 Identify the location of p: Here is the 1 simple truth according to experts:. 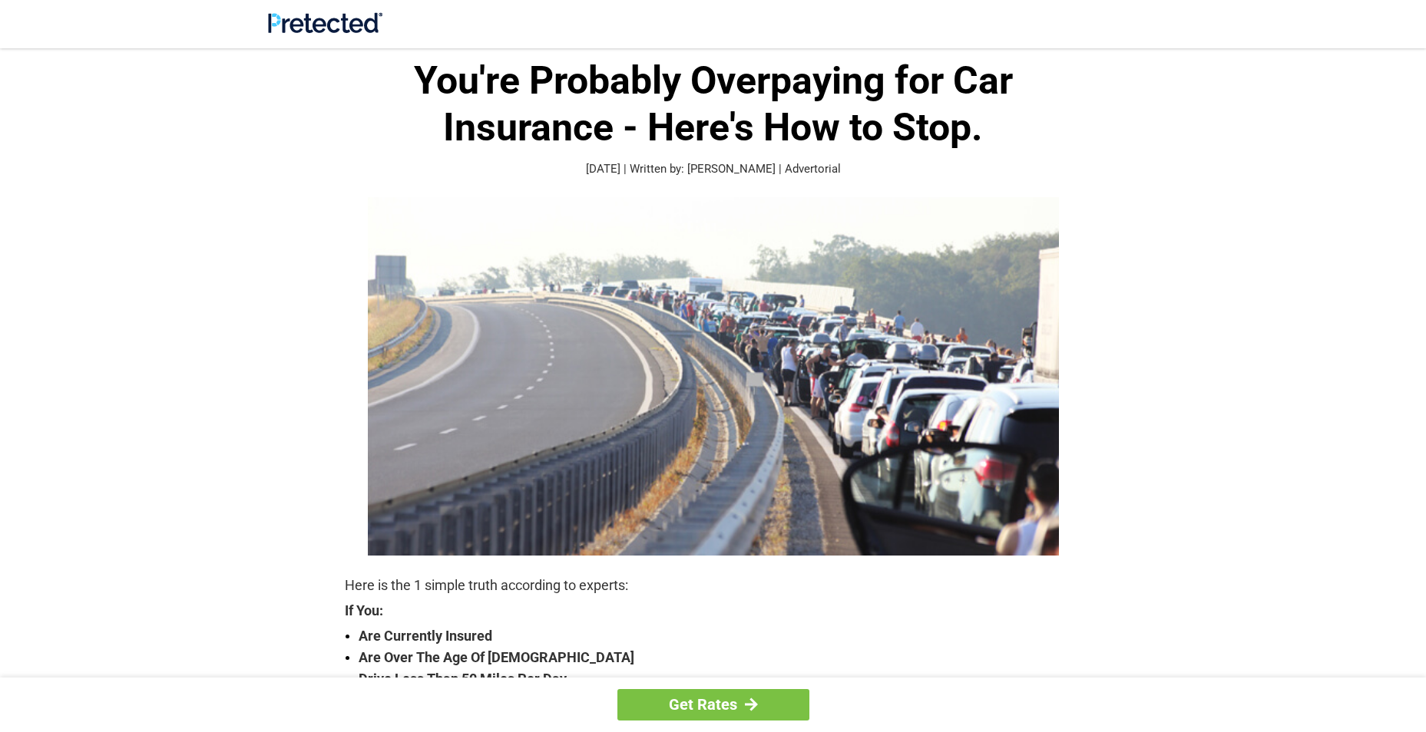
(713, 586).